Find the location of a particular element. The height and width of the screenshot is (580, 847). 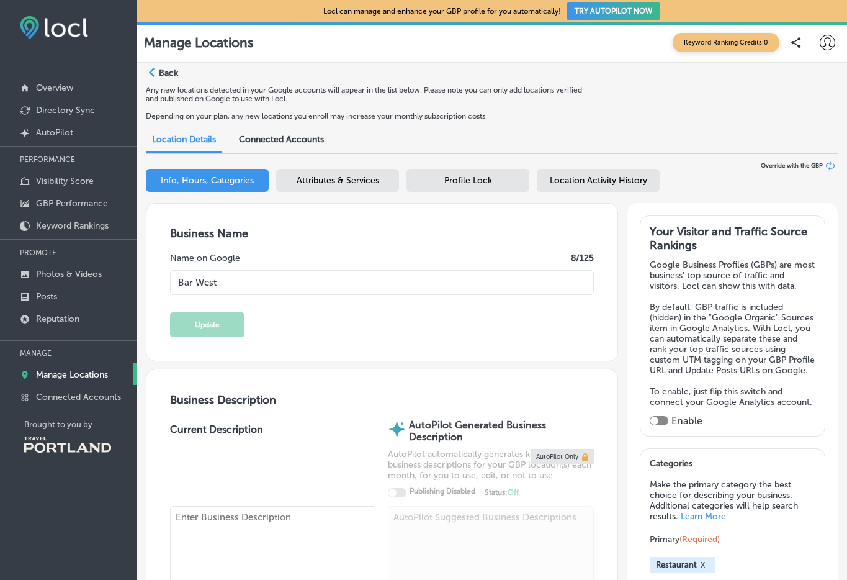

label: Current Description is located at coordinates (217, 464).